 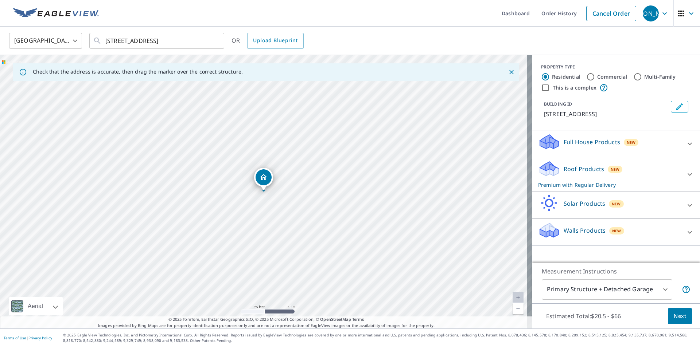 What do you see at coordinates (583, 316) in the screenshot?
I see `p: Estimated Total: $20.5 - $66` at bounding box center [583, 316].